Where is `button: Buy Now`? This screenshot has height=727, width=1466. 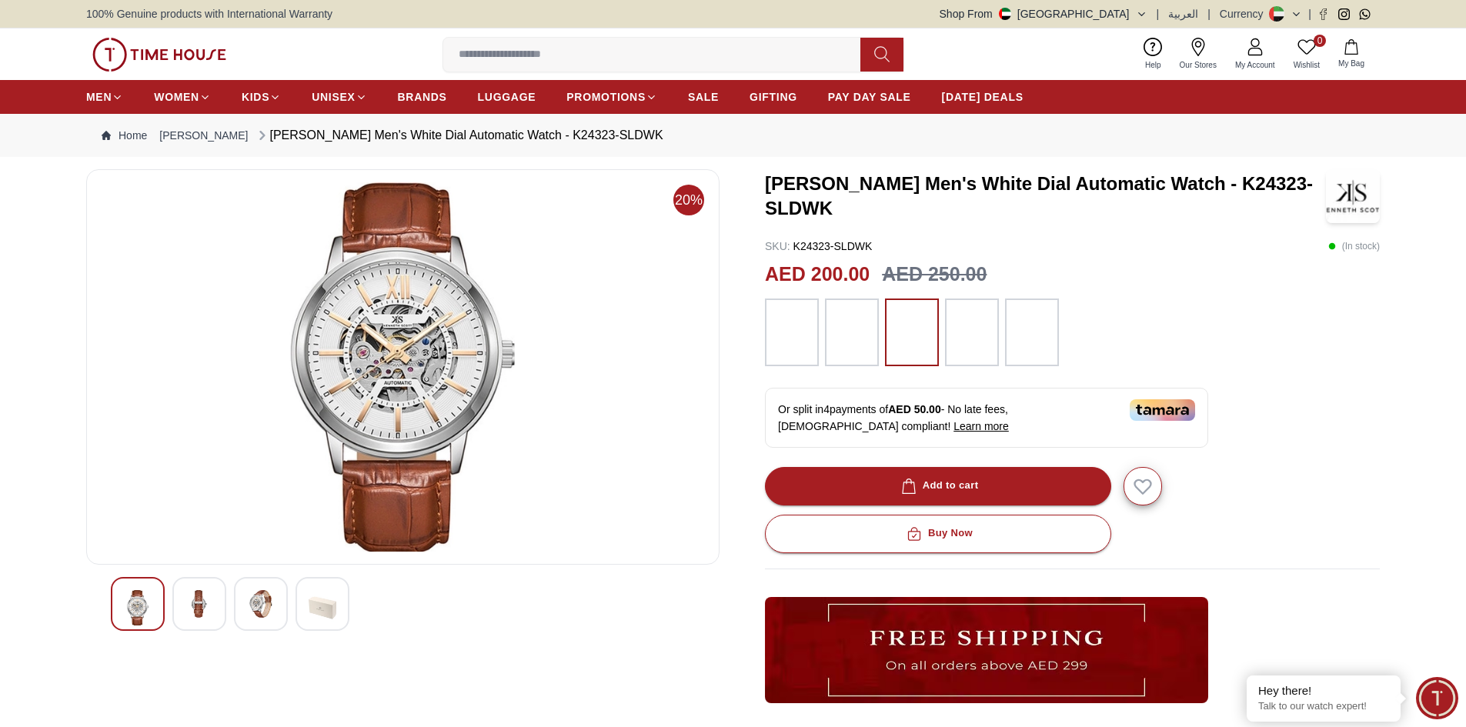 button: Buy Now is located at coordinates (938, 534).